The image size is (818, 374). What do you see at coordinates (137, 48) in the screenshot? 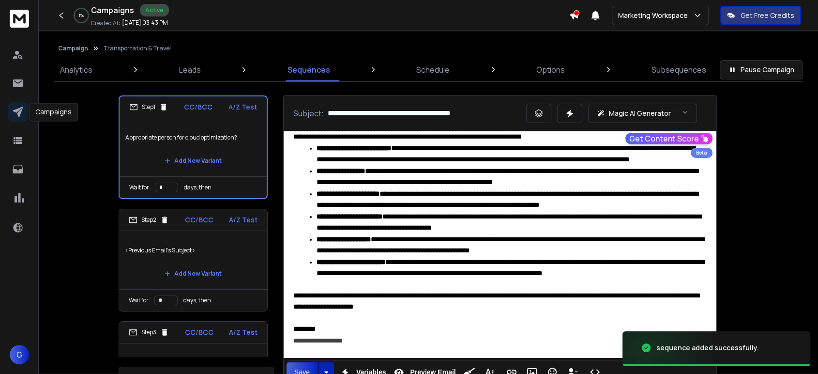
I see `p: Transportation & Travel` at bounding box center [137, 48].